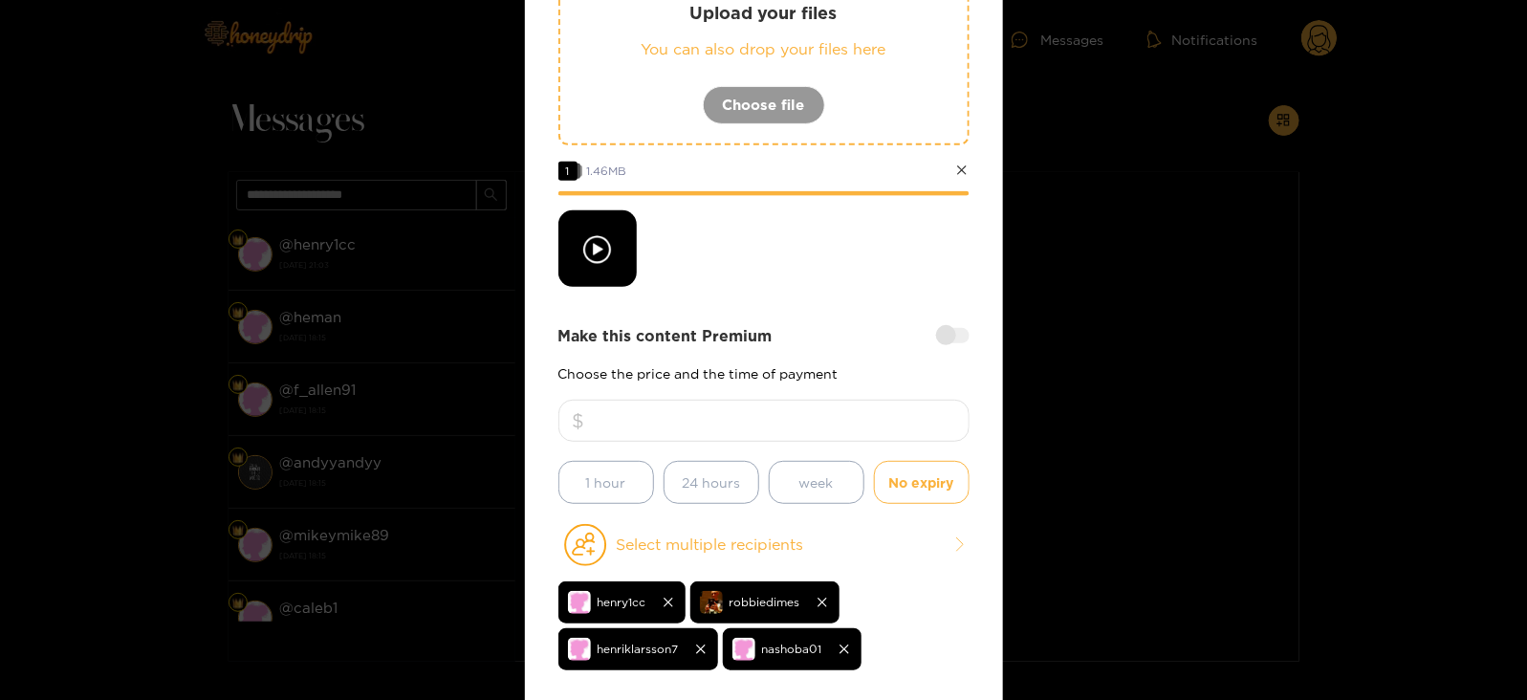 Image resolution: width=1527 pixels, height=700 pixels. What do you see at coordinates (816, 482) in the screenshot?
I see `button: week` at bounding box center [816, 482].